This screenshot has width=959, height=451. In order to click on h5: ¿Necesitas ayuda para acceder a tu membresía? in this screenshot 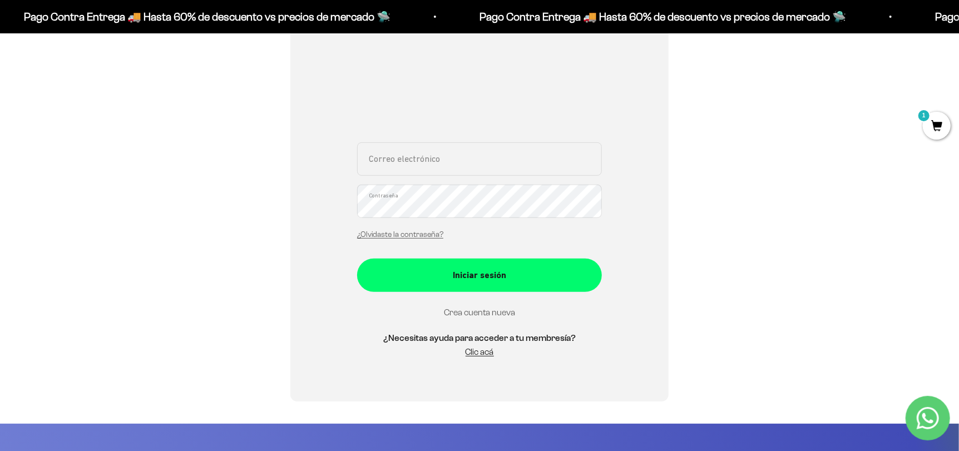, I will do `click(479, 338)`.